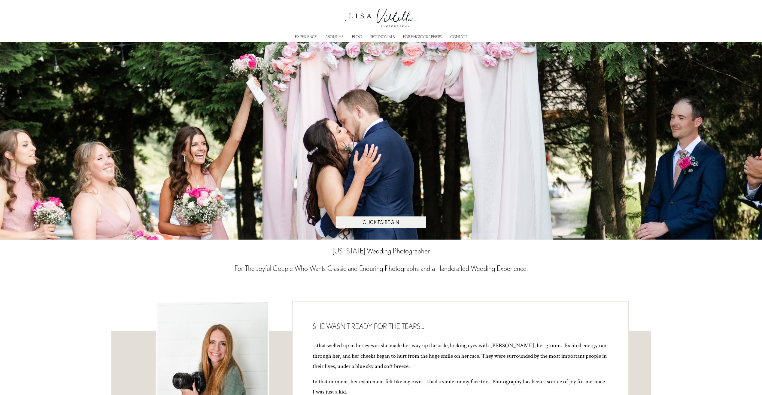  I want to click on a: CONTACT, so click(459, 37).